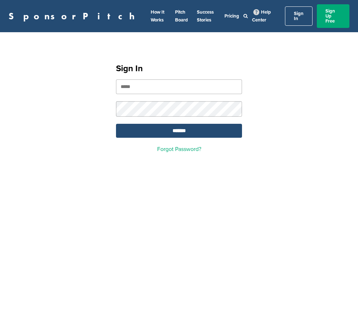  Describe the element at coordinates (179, 149) in the screenshot. I see `a: Forgot Password?` at that location.